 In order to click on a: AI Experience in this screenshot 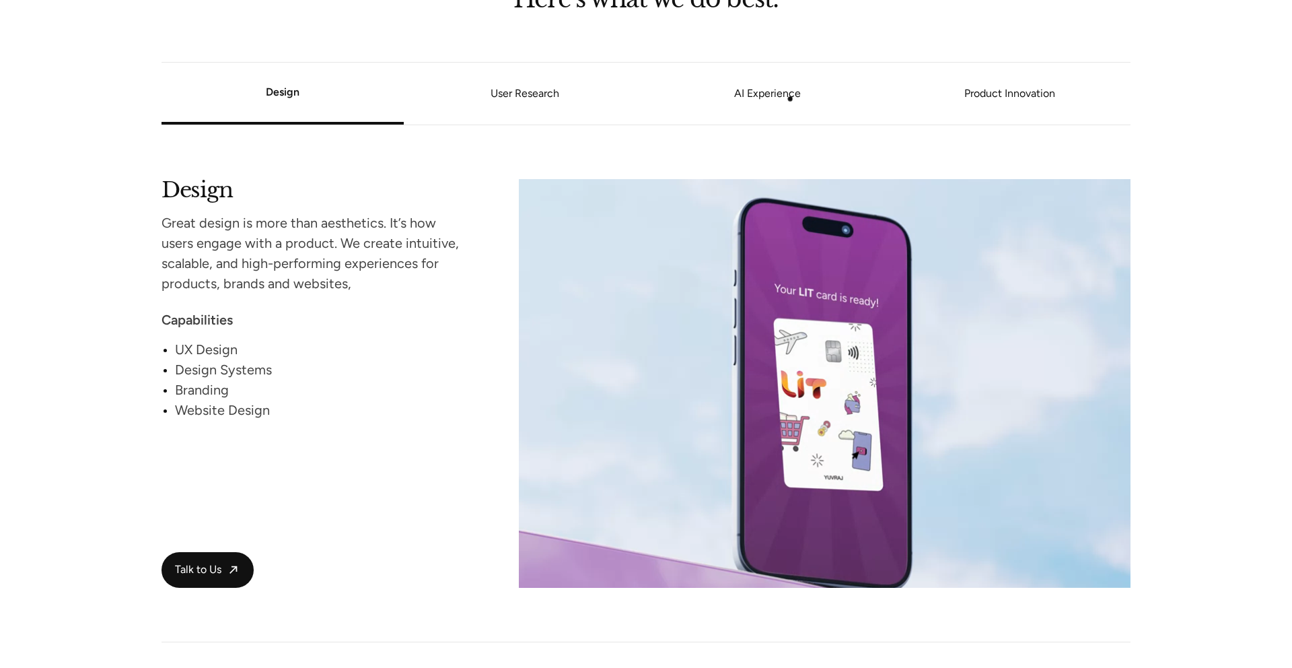, I will do `click(767, 94)`.